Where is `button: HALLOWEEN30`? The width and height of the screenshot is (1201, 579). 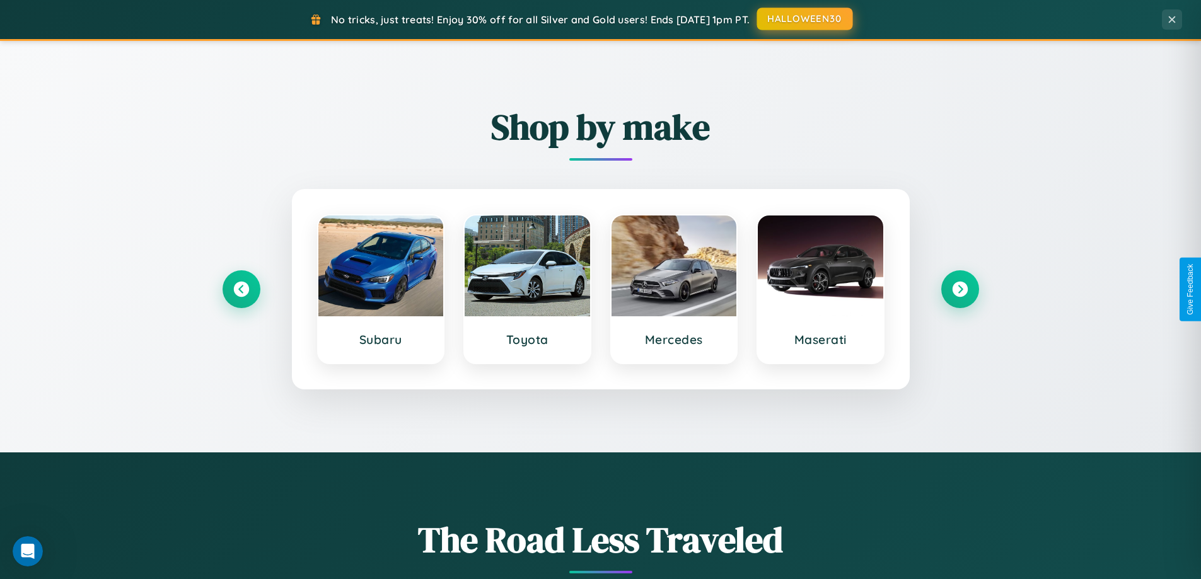 button: HALLOWEEN30 is located at coordinates (805, 19).